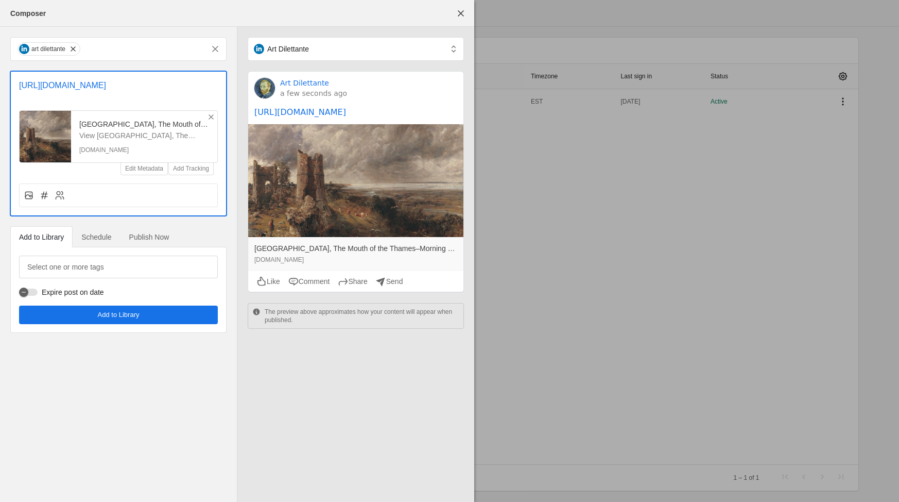 Image resolution: width=899 pixels, height=502 pixels. I want to click on label: Expire post on date, so click(71, 292).